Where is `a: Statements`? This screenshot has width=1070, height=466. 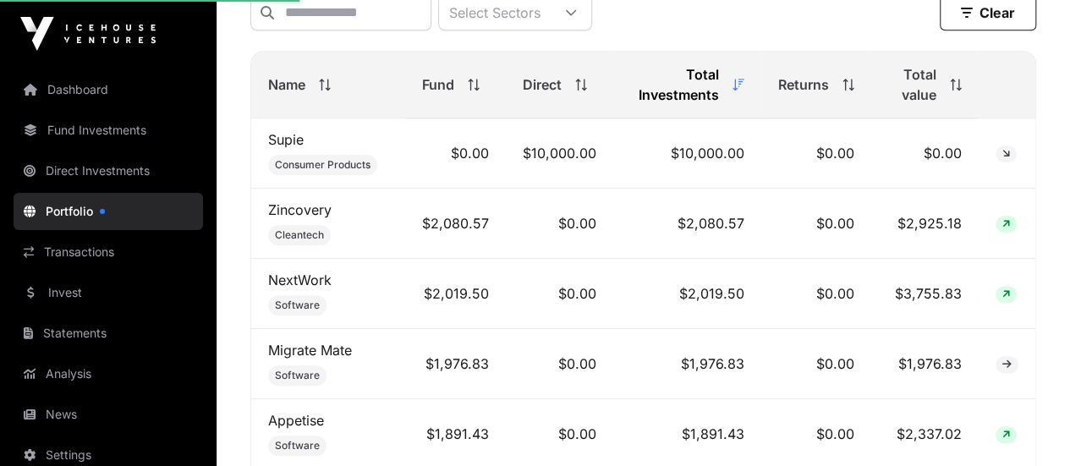 a: Statements is located at coordinates (108, 333).